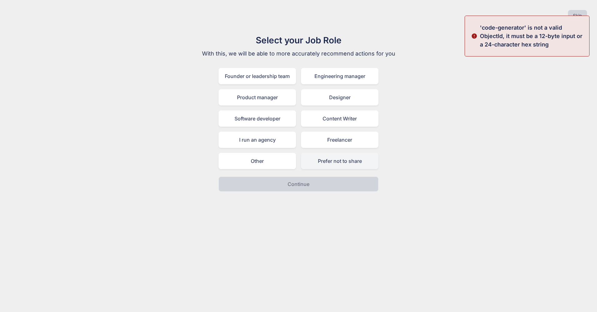 The height and width of the screenshot is (312, 597). Describe the element at coordinates (340, 119) in the screenshot. I see `div: Content Writer` at that location.